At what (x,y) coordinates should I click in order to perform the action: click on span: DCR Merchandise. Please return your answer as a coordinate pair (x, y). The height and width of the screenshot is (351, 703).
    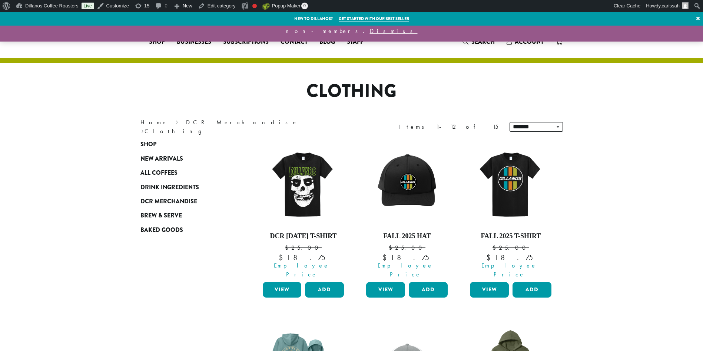
    Looking at the image, I should click on (169, 201).